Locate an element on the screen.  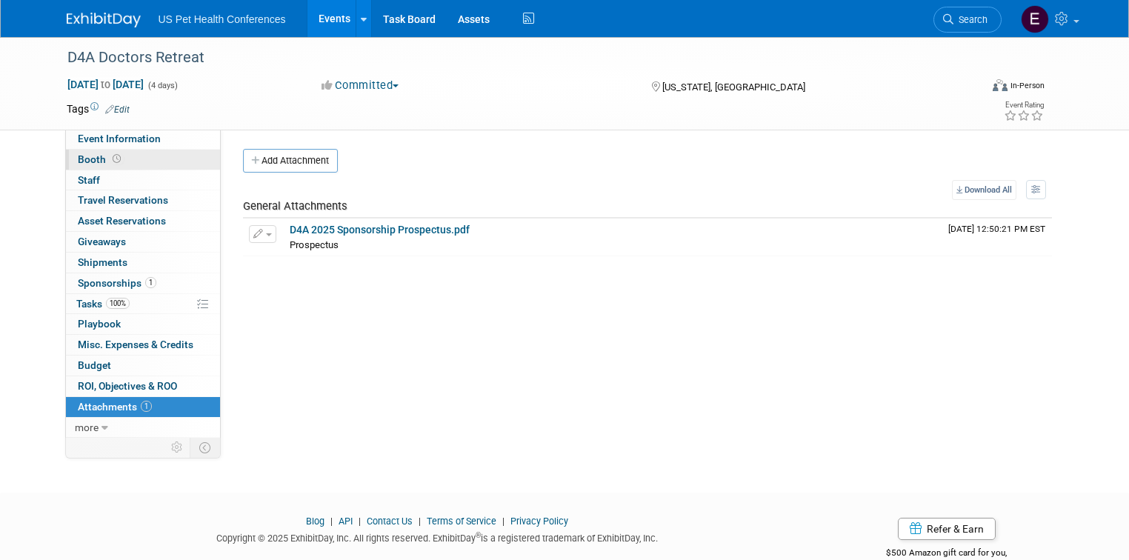
button: Committed is located at coordinates (360, 85).